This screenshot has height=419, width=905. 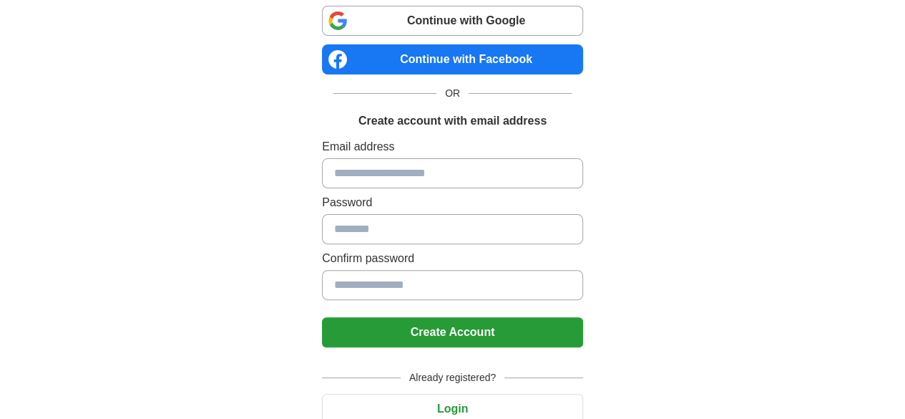 I want to click on label: Password, so click(x=452, y=203).